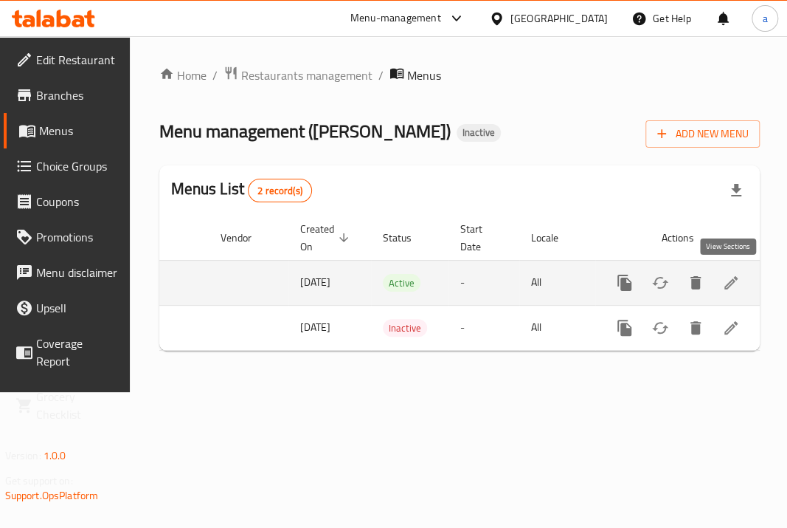  What do you see at coordinates (394, 283) in the screenshot?
I see `table: enhanced table` at bounding box center [394, 283].